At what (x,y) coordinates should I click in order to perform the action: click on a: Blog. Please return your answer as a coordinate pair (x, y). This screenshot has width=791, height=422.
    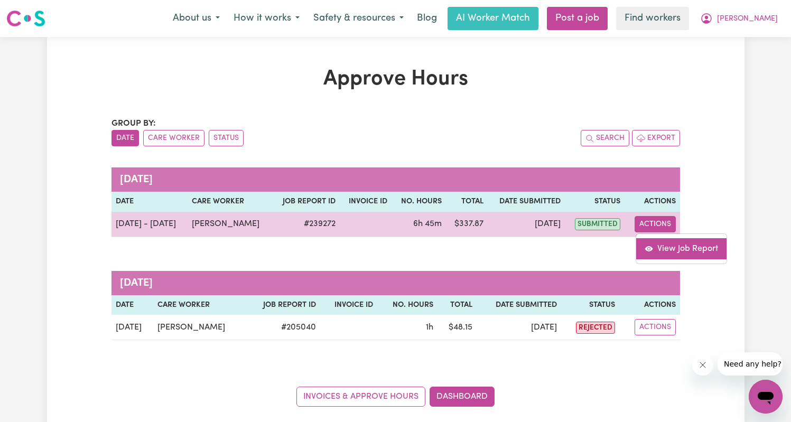
    Looking at the image, I should click on (427, 18).